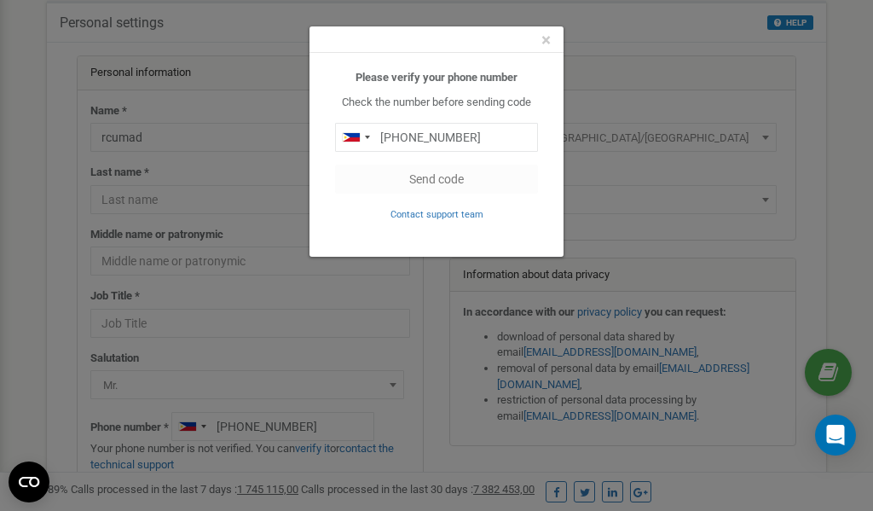  I want to click on small: Contact support team, so click(436, 214).